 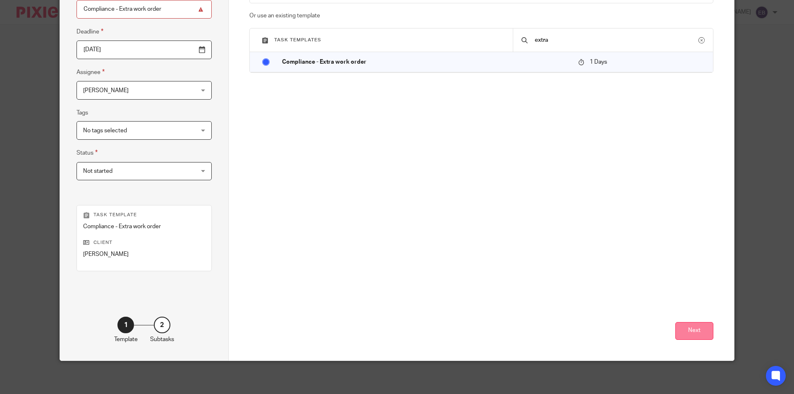 I want to click on div: 2, so click(x=162, y=325).